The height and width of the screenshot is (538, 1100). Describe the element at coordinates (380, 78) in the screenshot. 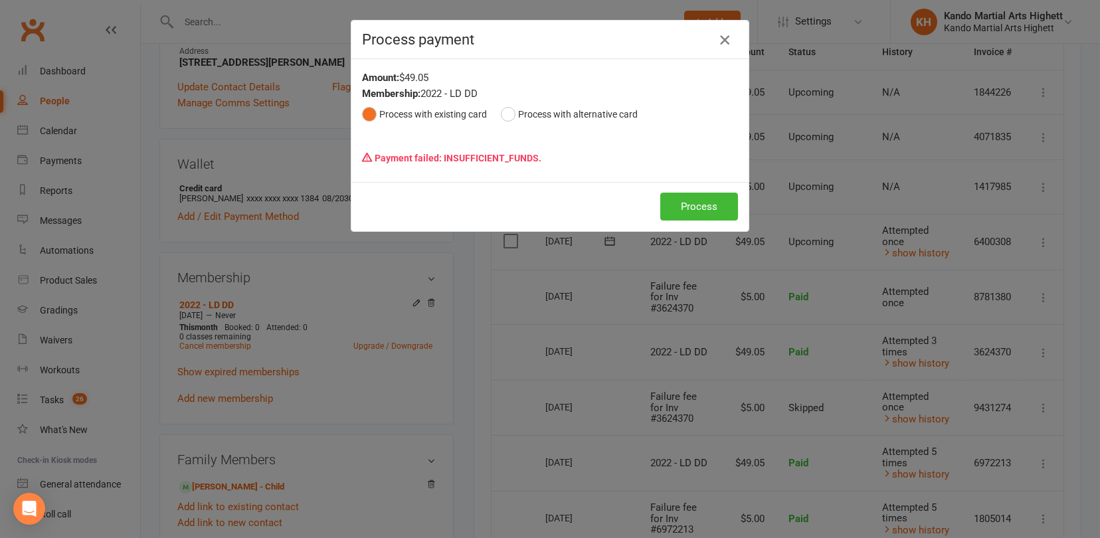

I see `strong: Amount:` at that location.